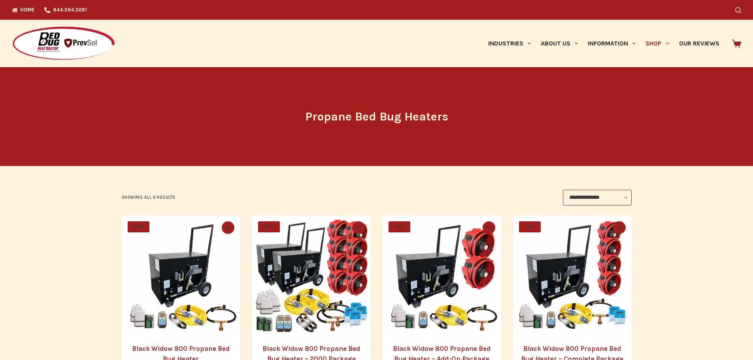  I want to click on select: Shop order, so click(598, 198).